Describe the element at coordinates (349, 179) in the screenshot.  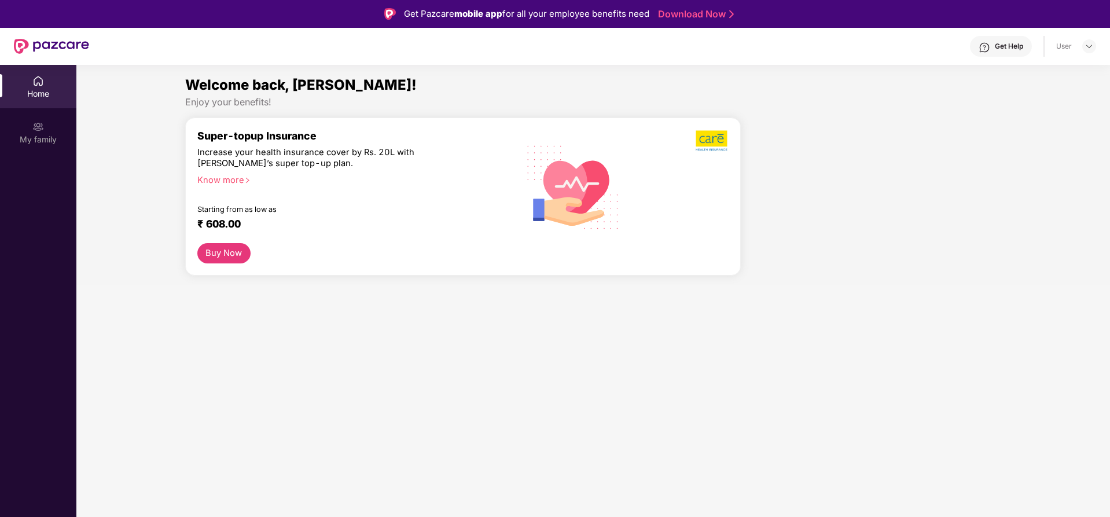
I see `div: Know more` at that location.